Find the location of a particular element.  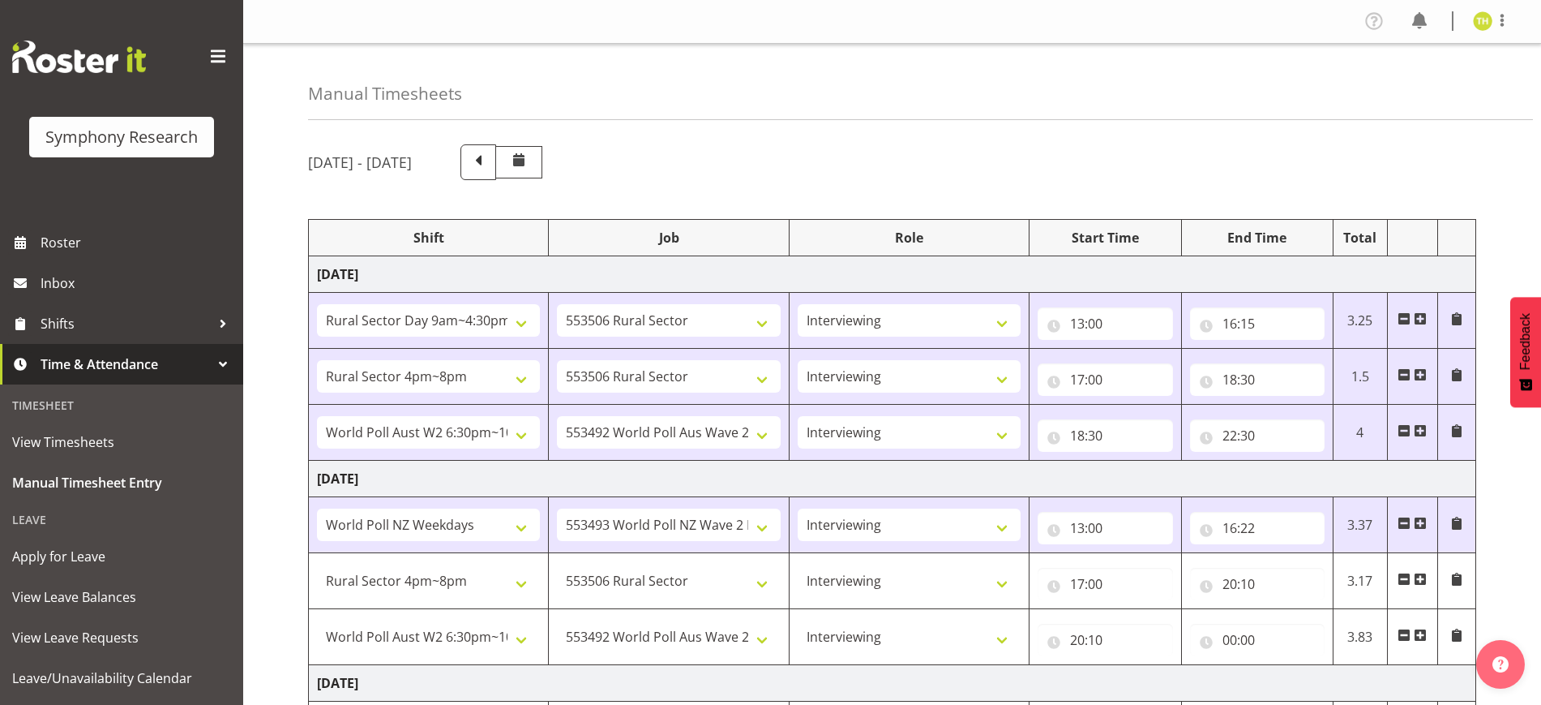

div: Job is located at coordinates (668, 238).